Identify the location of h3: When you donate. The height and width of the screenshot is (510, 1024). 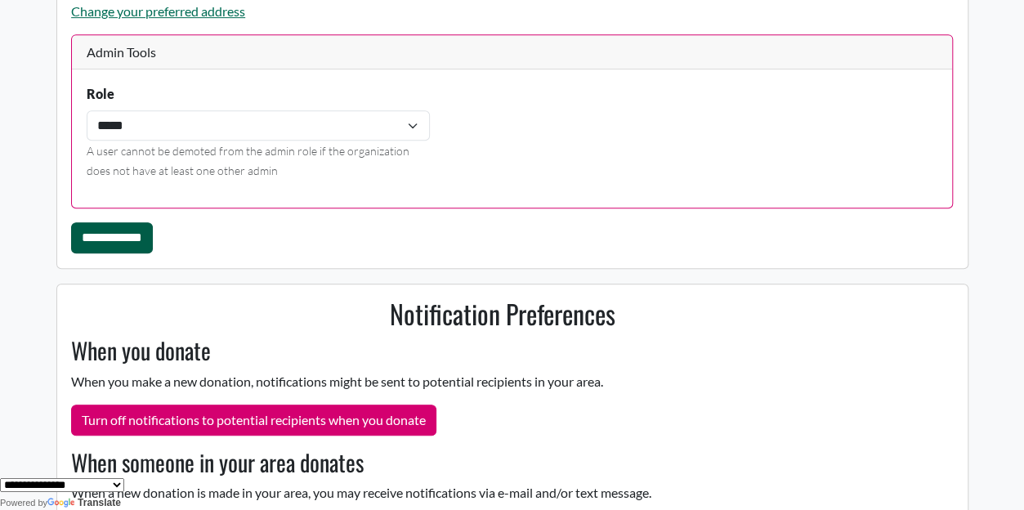
(502, 351).